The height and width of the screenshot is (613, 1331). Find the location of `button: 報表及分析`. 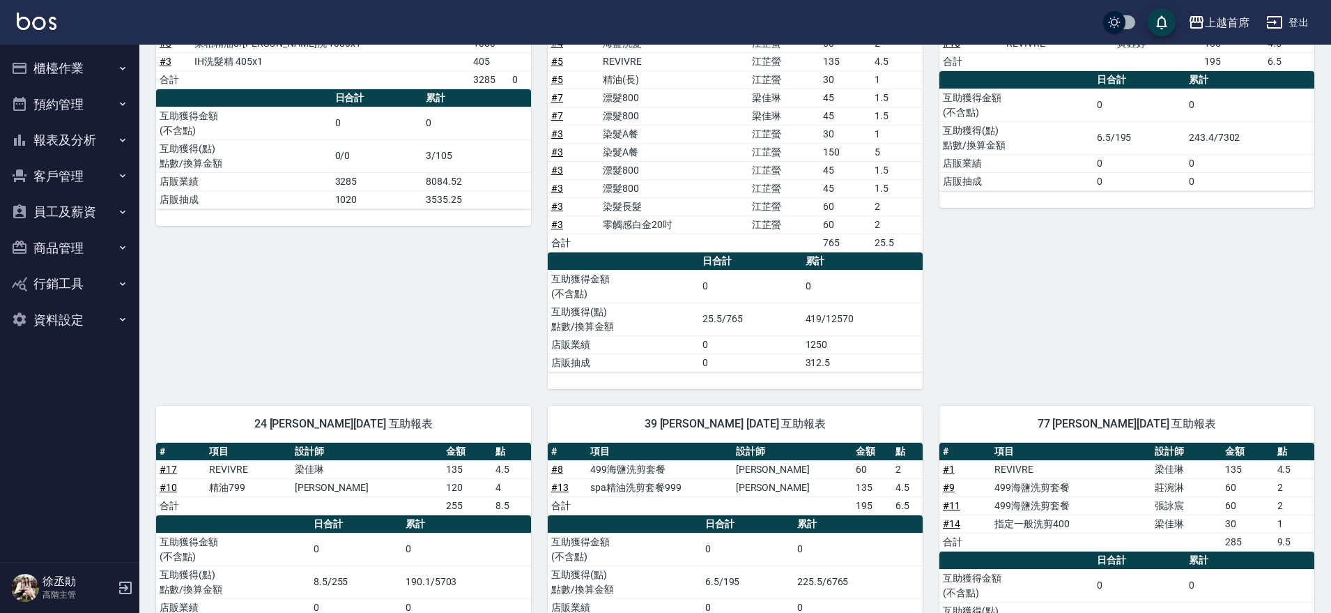

button: 報表及分析 is located at coordinates (70, 140).